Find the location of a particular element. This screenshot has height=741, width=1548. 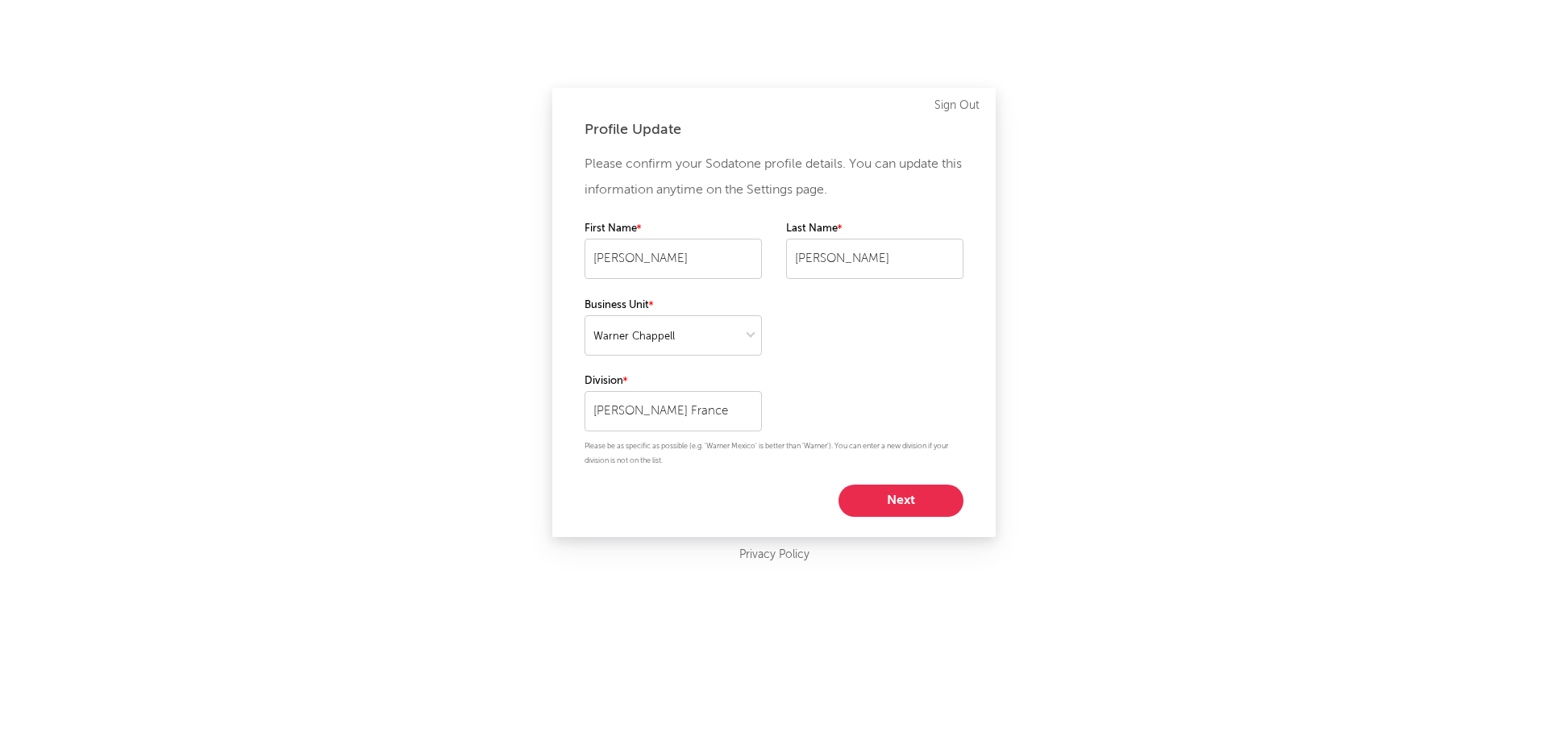

button: Next is located at coordinates (901, 501).